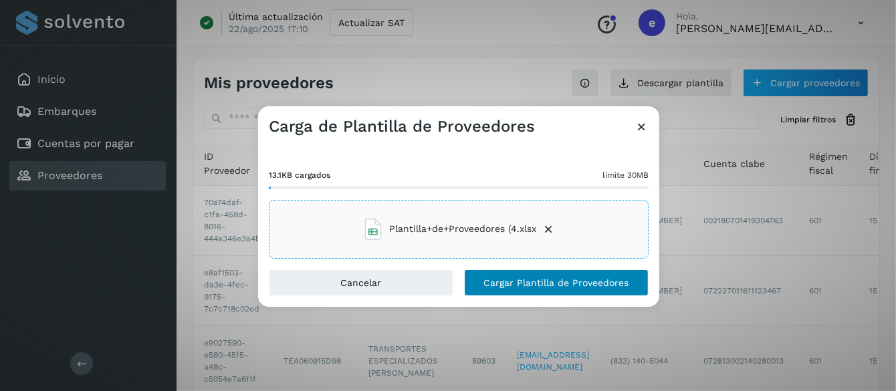 Image resolution: width=896 pixels, height=391 pixels. What do you see at coordinates (361, 283) in the screenshot?
I see `button: Cancelar` at bounding box center [361, 283].